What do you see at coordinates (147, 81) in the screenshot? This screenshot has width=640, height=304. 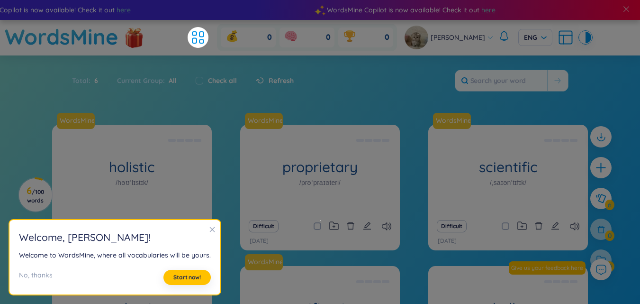 I see `div: Current Group :` at bounding box center [147, 81].